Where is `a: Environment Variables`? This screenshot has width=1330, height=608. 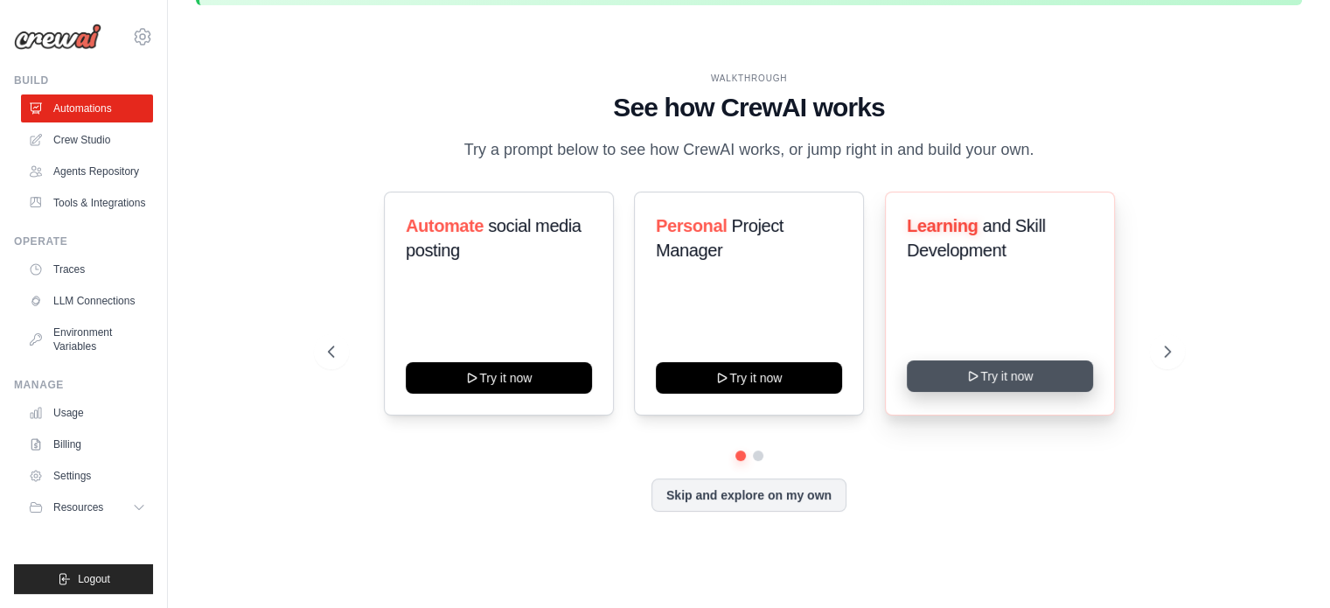
a: Environment Variables is located at coordinates (87, 339).